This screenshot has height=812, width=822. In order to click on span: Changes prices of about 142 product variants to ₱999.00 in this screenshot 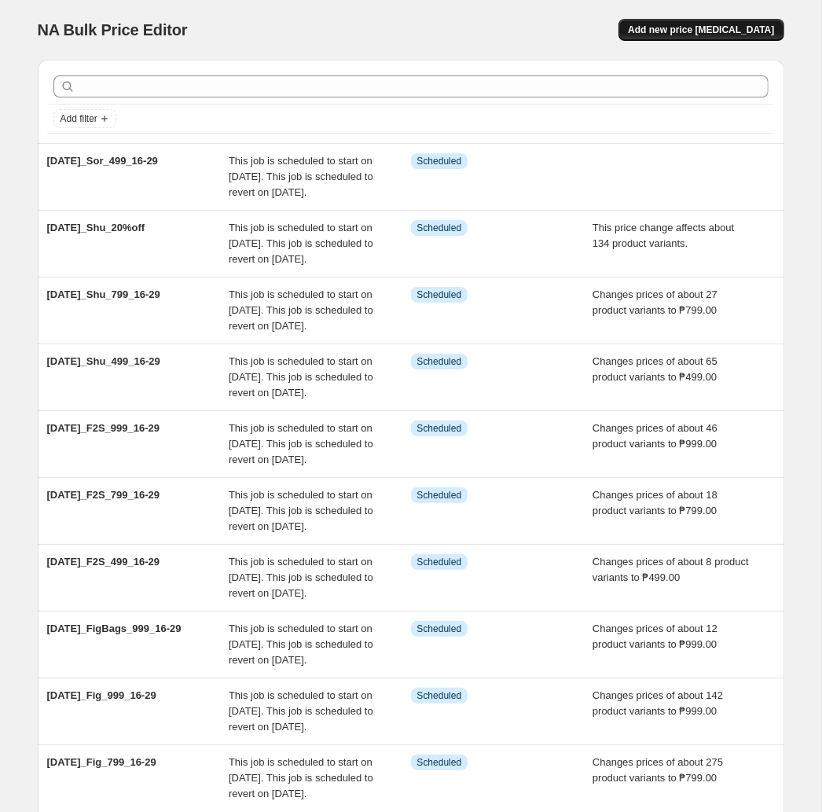, I will do `click(658, 703)`.